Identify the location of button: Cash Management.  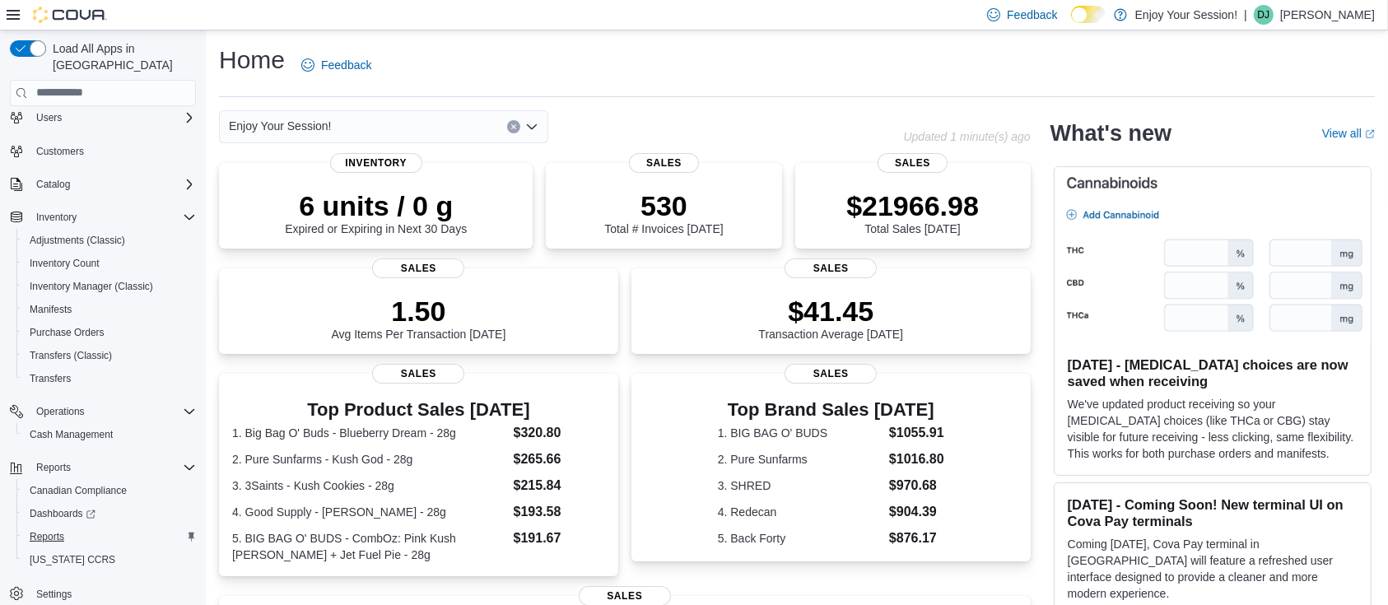
(109, 435).